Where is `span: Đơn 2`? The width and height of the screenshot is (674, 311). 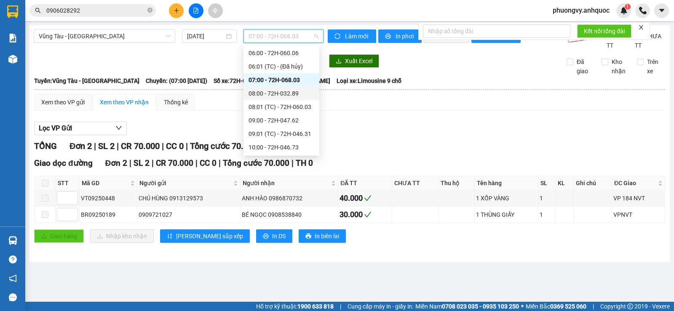
span: Đơn 2 is located at coordinates (80, 146).